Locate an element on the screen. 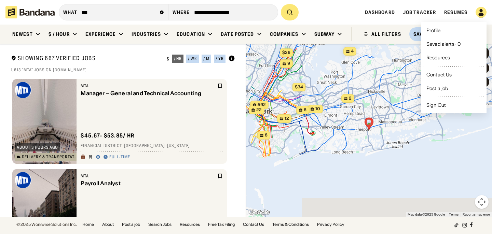 The height and width of the screenshot is (234, 492). span: 10 is located at coordinates (318, 109).